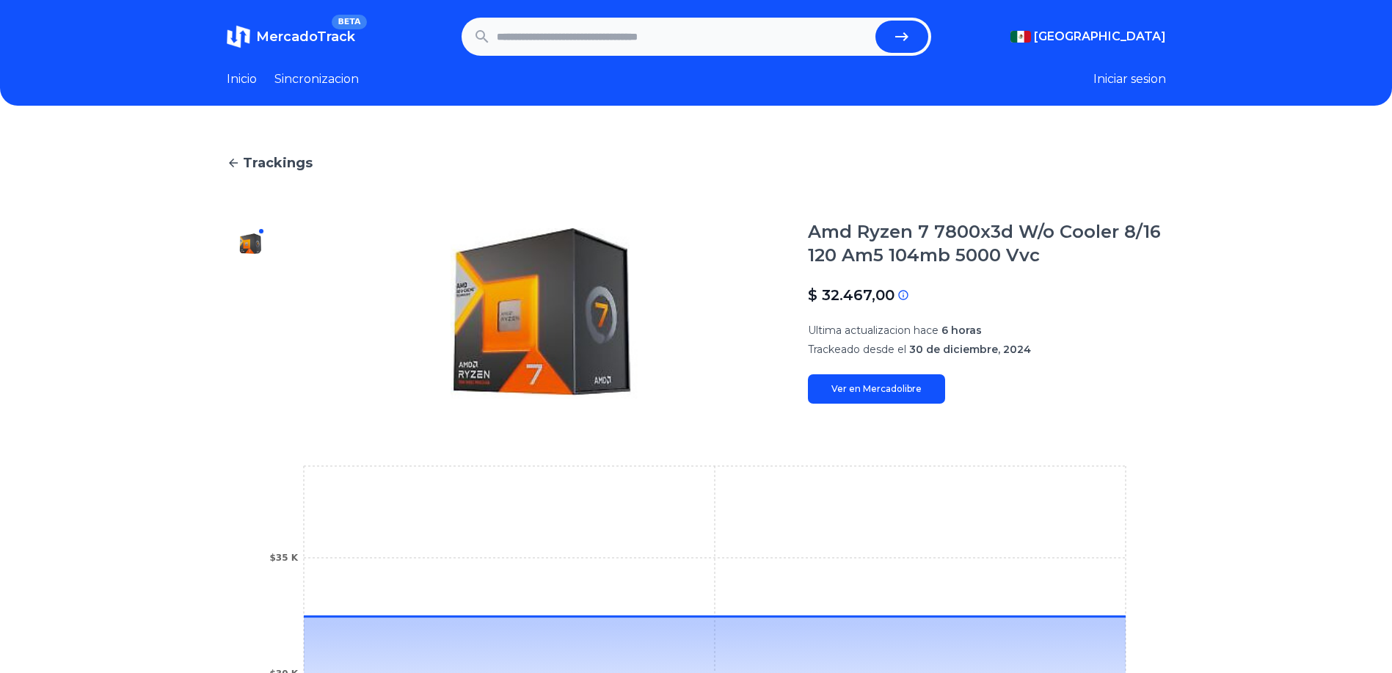 The width and height of the screenshot is (1392, 673). What do you see at coordinates (987, 244) in the screenshot?
I see `h1: Amd Ryzen 7 7800x3d W/o Cooler 8/16 120 Am5 104mb 5000 Vvc` at bounding box center [987, 244].